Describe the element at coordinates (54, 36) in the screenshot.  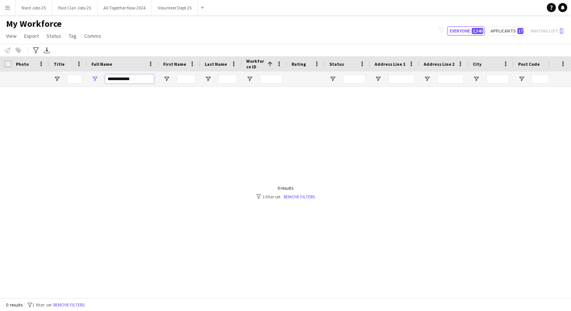
I see `a: Status` at that location.